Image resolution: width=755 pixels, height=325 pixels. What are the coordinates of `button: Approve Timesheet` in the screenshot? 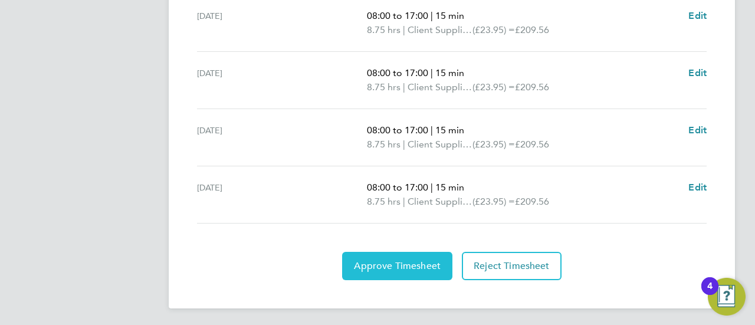 It's located at (397, 266).